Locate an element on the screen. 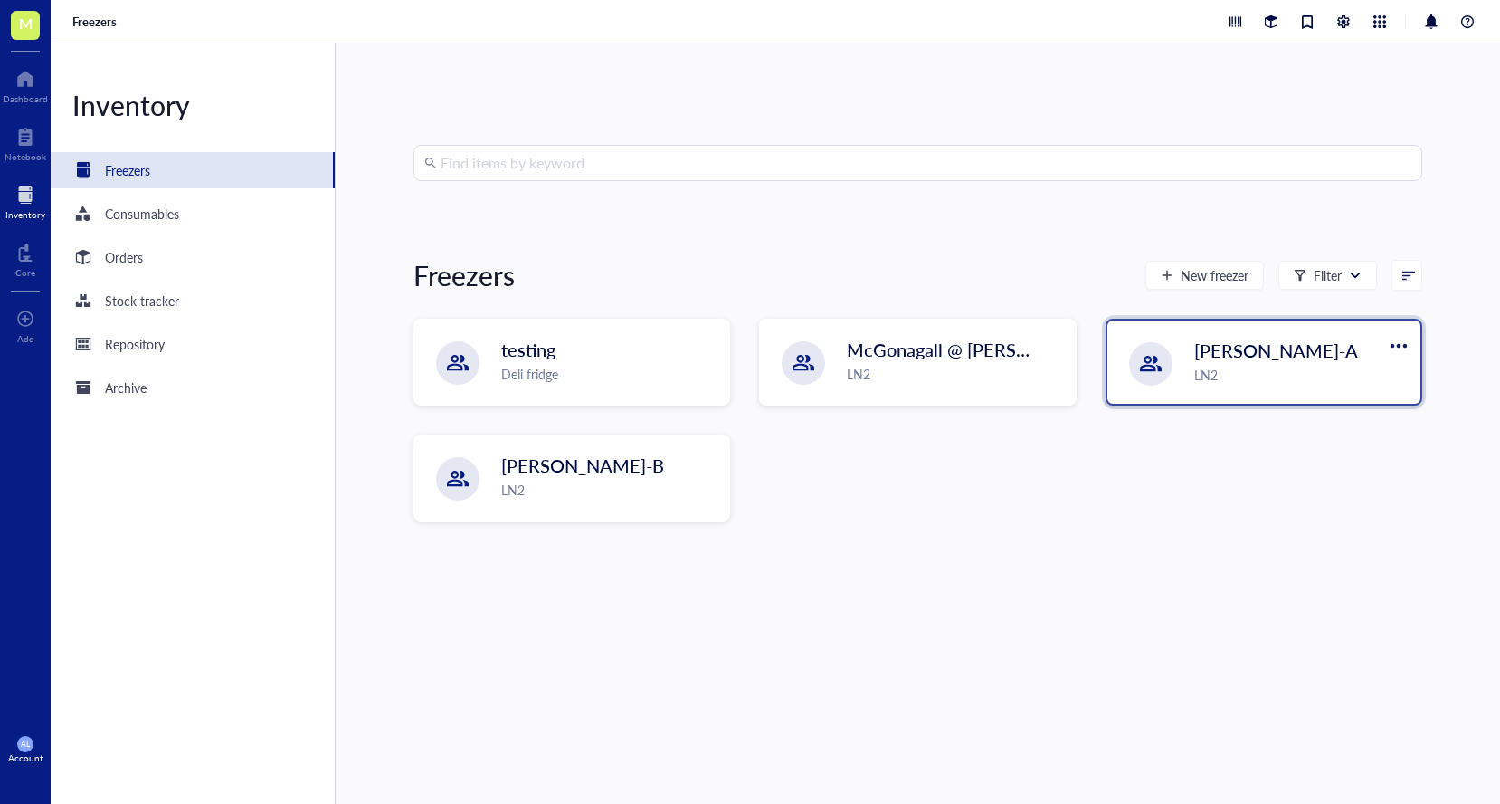  div: Dashboard is located at coordinates (25, 99).